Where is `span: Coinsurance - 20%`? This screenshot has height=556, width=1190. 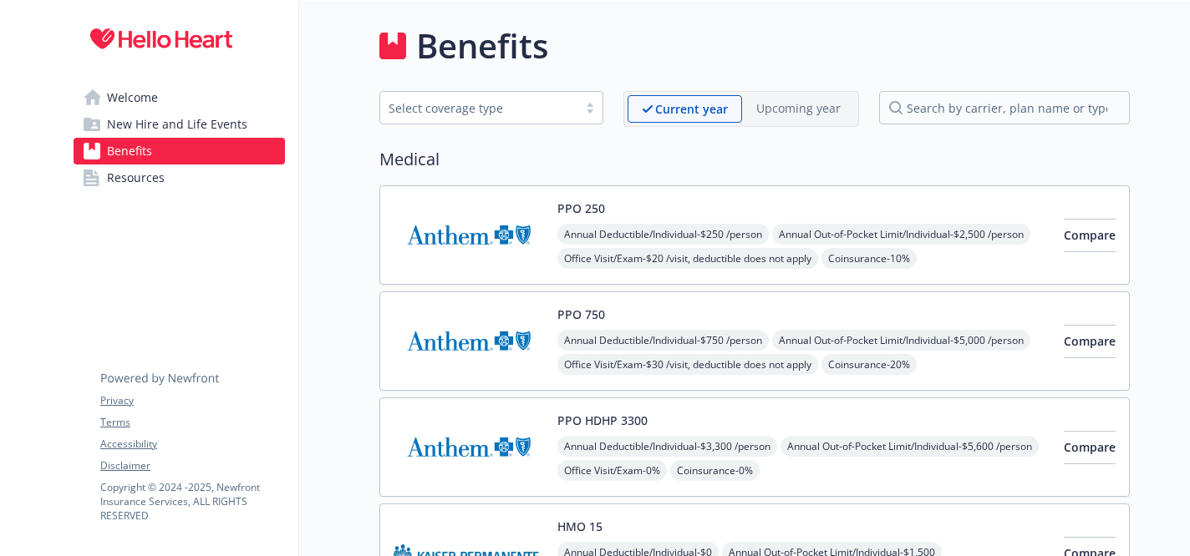 span: Coinsurance - 20% is located at coordinates (869, 364).